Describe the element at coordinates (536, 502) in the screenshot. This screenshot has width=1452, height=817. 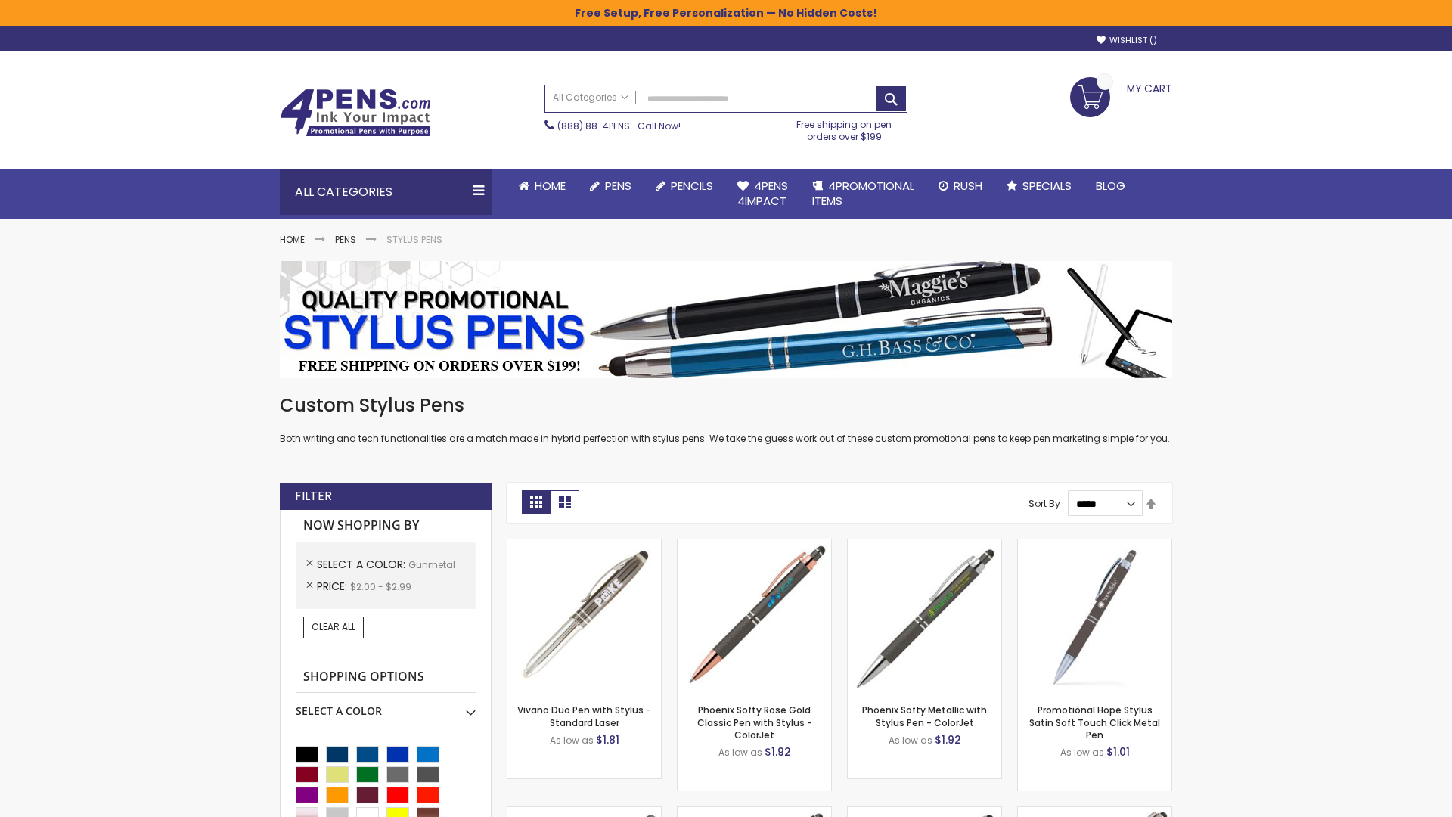
I see `strong: Grid` at that location.